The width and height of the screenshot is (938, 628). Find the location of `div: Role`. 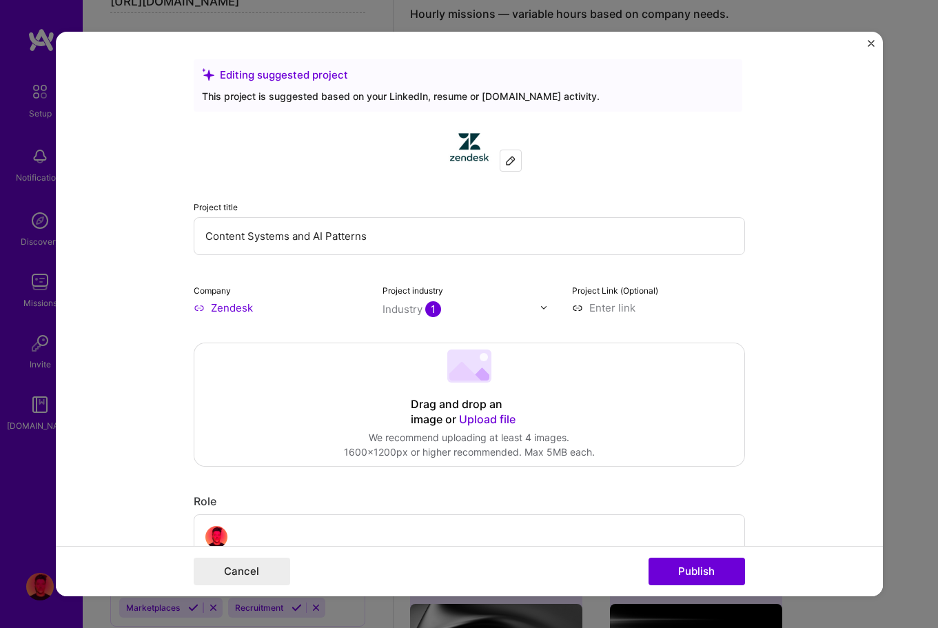

div: Role is located at coordinates (470, 501).